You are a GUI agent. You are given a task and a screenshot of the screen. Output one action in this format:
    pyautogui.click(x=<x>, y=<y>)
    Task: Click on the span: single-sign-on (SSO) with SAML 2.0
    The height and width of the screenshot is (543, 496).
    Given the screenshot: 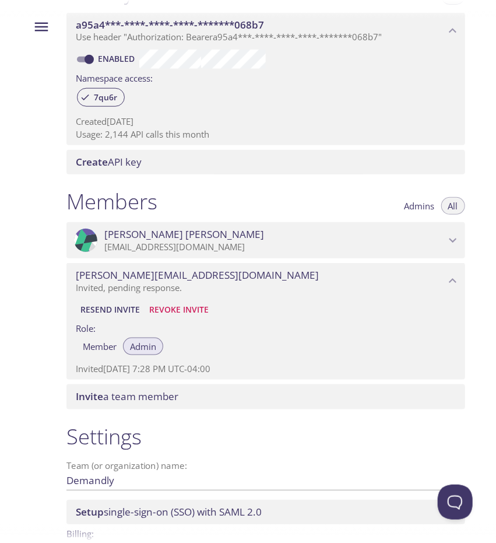 What is the action you would take?
    pyautogui.click(x=168, y=511)
    